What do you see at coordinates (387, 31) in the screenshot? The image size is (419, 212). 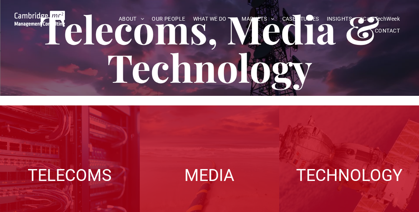 I see `a: CONTACT` at bounding box center [387, 31].